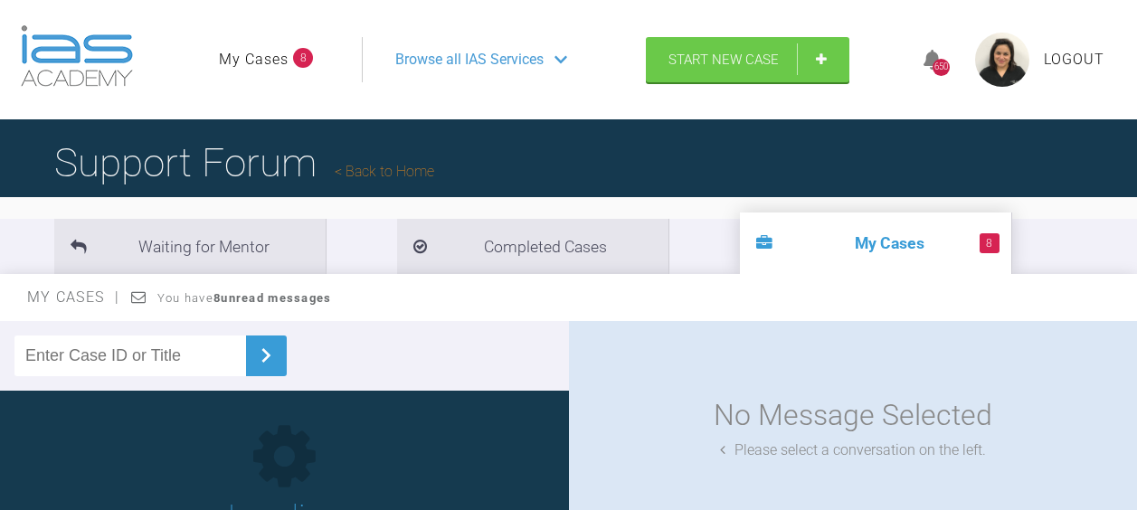  I want to click on a: My Cases, so click(253, 60).